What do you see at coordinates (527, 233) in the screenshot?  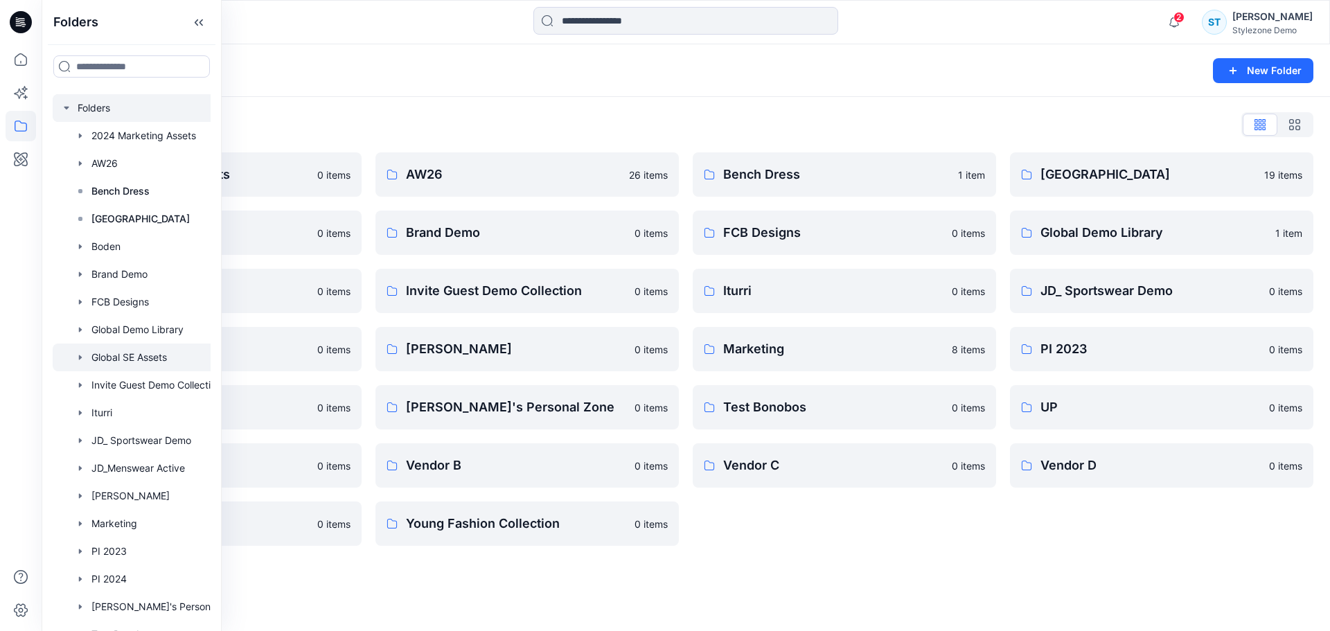 I see `a: Brand Demo0 items` at bounding box center [527, 233].